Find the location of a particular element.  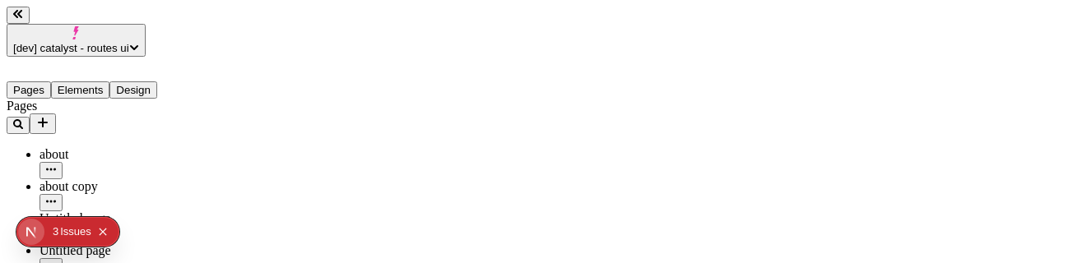

button: Add new is located at coordinates (43, 123).